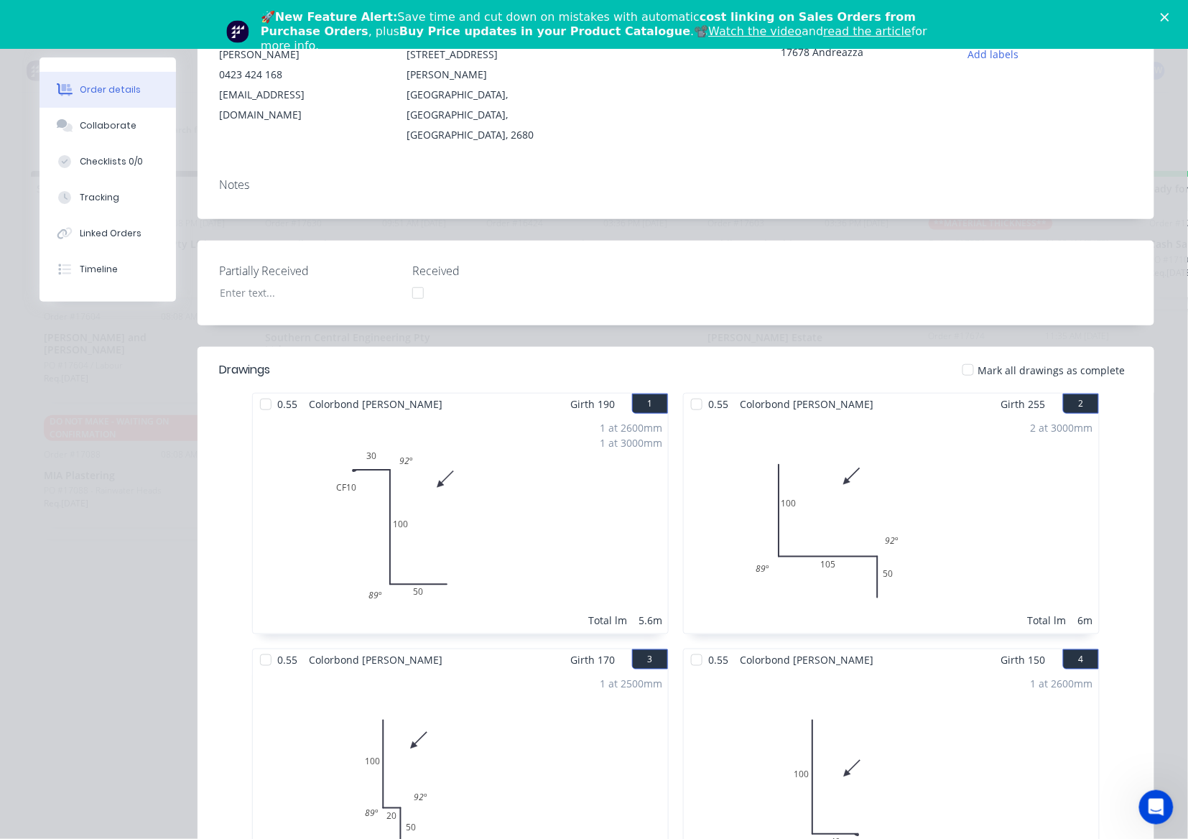 This screenshot has width=1188, height=839. What do you see at coordinates (862, 55) in the screenshot?
I see `div: 17678 Andreazza` at bounding box center [862, 55].